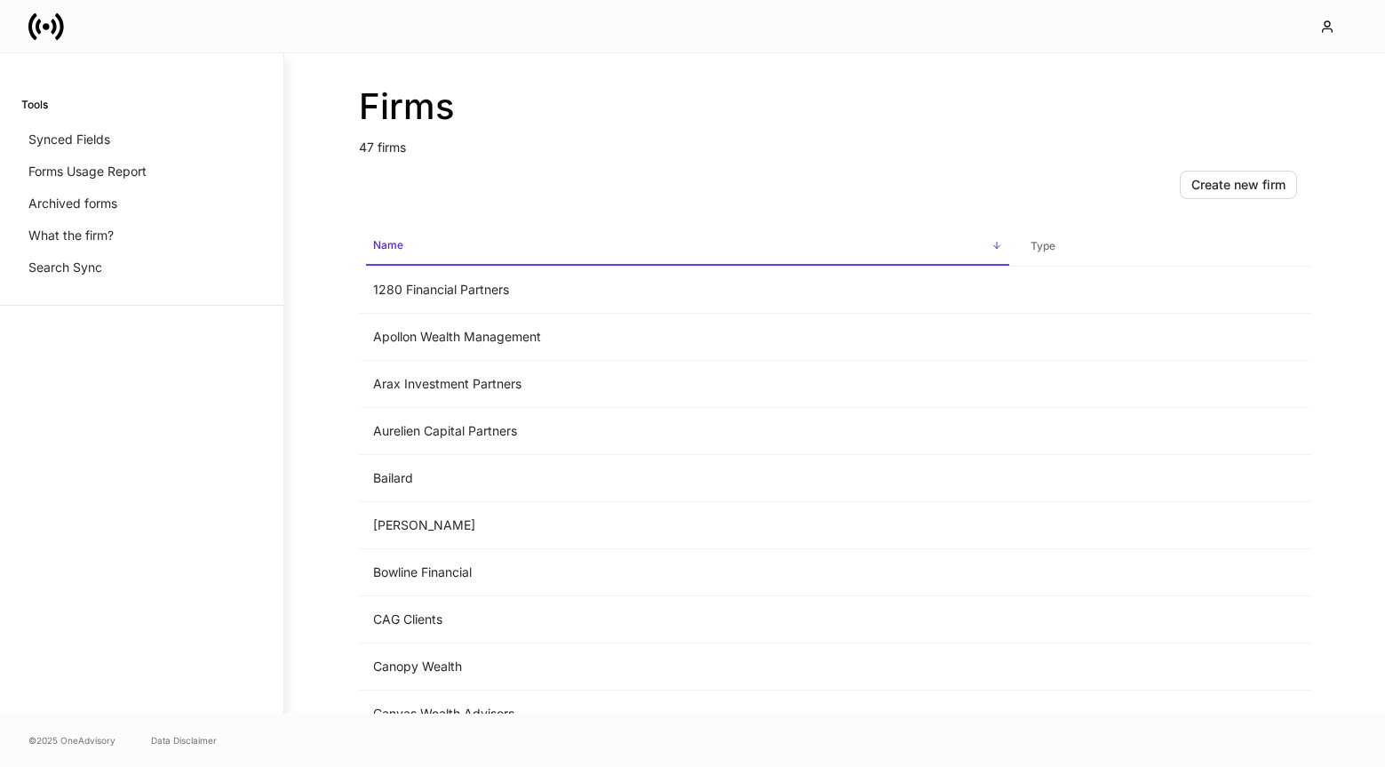  What do you see at coordinates (184, 740) in the screenshot?
I see `a: Data Disclaimer` at bounding box center [184, 740].